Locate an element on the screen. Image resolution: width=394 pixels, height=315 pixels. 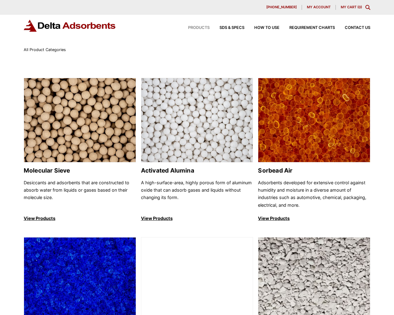
span: SDS & SPECS is located at coordinates (232, 28).